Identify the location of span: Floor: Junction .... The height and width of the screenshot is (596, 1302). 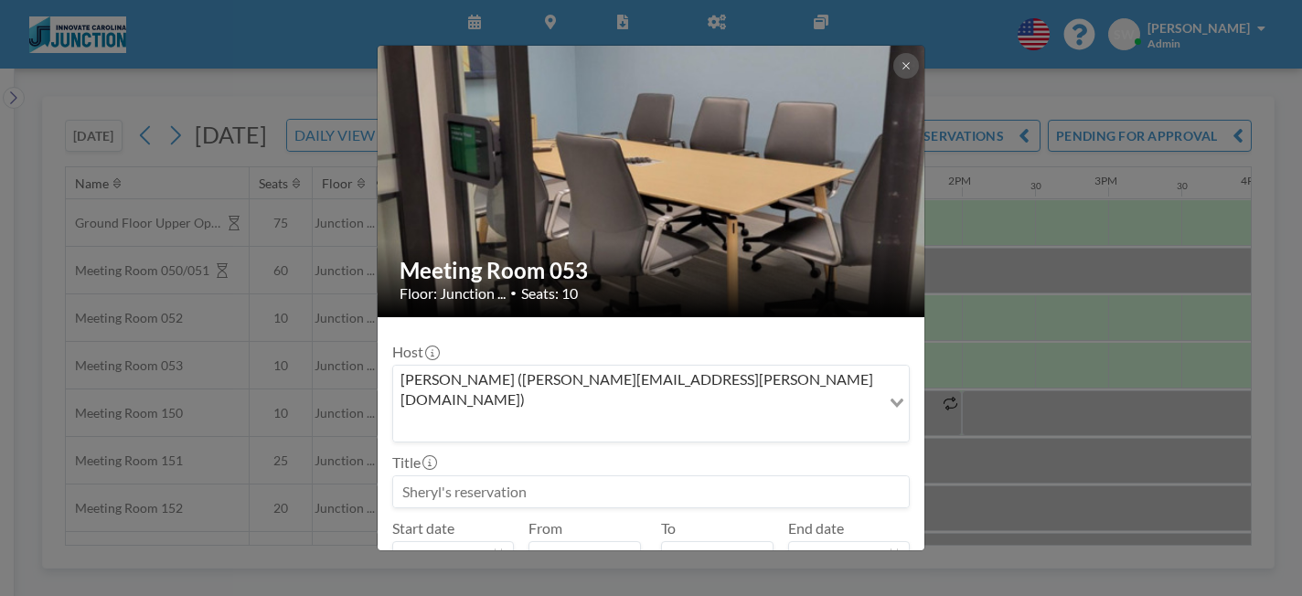
(453, 294).